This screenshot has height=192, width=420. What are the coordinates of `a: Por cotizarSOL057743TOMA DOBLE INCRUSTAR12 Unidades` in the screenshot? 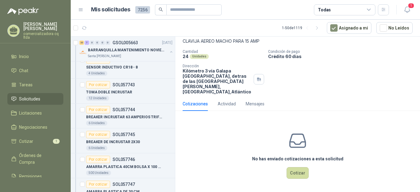 It's located at (123, 91).